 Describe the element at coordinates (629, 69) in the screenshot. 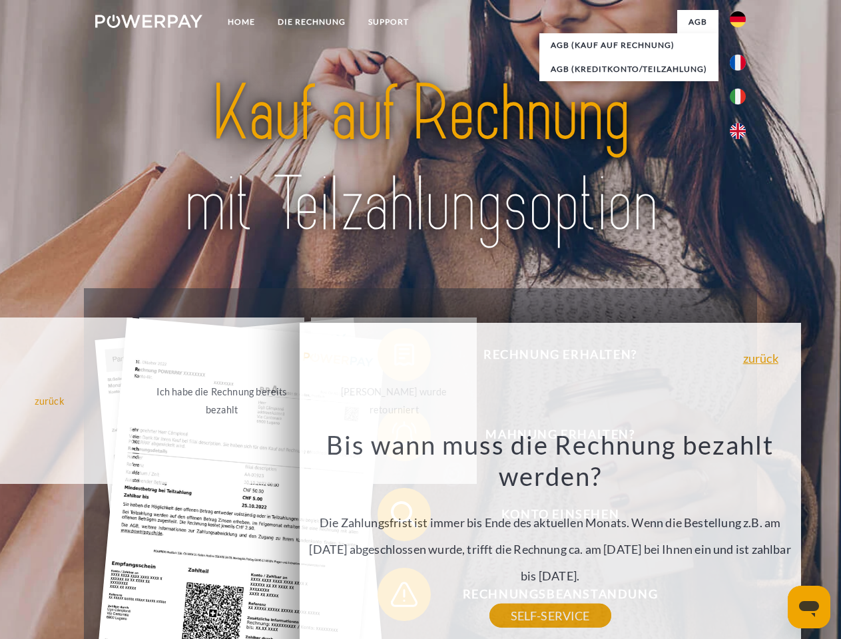

I see `a: AGB (Kreditkonto/Teilzahlung)` at that location.